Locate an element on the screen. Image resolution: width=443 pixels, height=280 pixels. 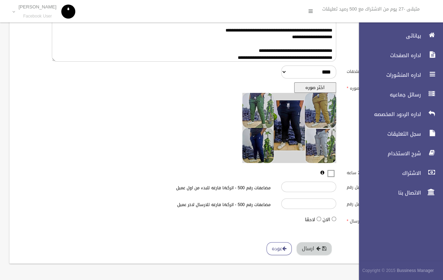
a: اداره الصفحات is located at coordinates (398, 55).